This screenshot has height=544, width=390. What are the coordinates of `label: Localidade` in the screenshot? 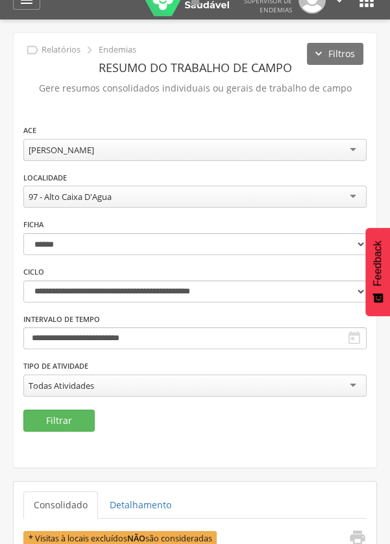 It's located at (45, 178).